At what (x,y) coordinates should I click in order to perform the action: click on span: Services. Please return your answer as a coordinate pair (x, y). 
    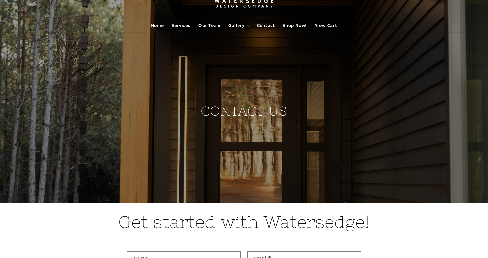
    Looking at the image, I should click on (181, 26).